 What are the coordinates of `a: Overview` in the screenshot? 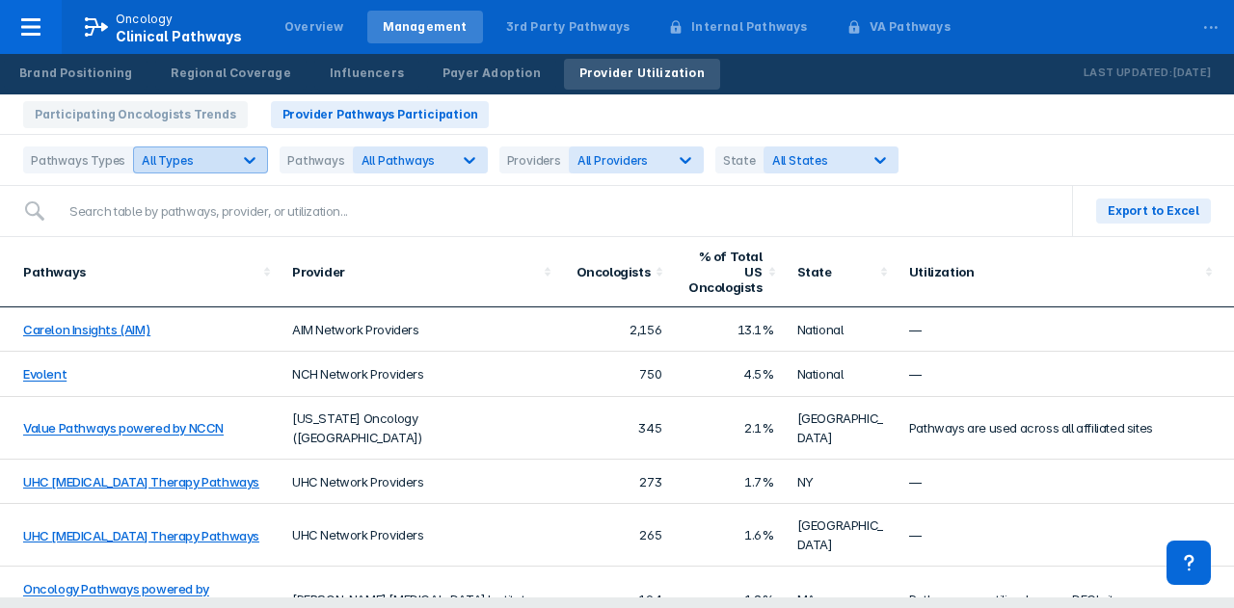 It's located at (314, 27).